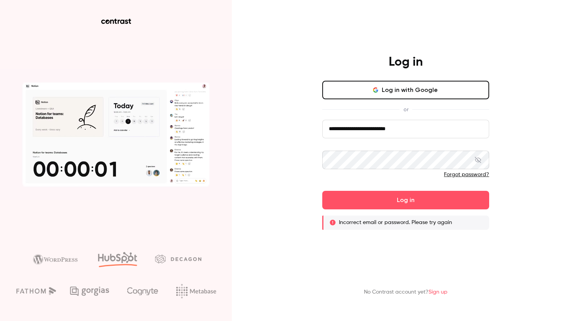 The image size is (568, 321). Describe the element at coordinates (178, 259) in the screenshot. I see `img: decagon` at that location.